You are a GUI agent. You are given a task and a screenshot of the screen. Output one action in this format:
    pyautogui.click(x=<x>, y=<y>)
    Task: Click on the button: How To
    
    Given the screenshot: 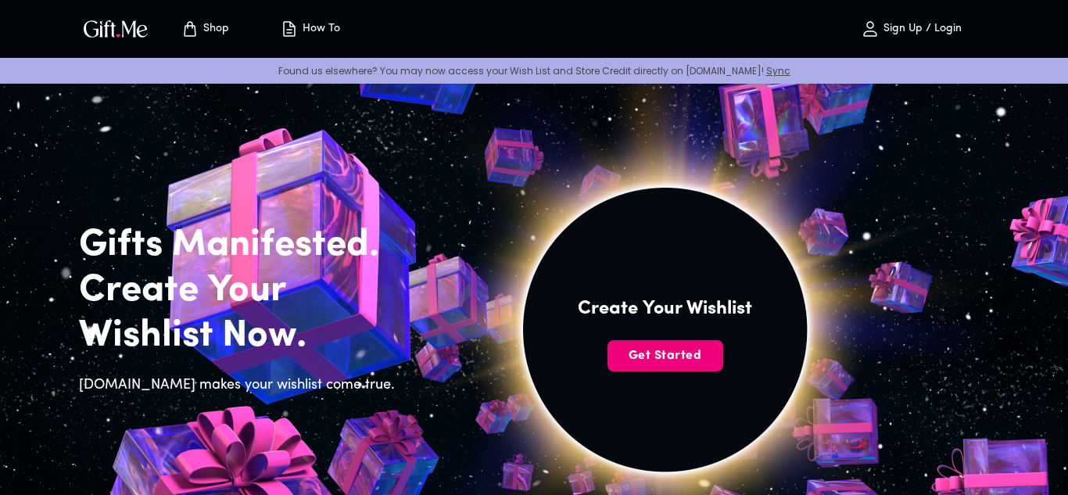 What is the action you would take?
    pyautogui.click(x=310, y=29)
    